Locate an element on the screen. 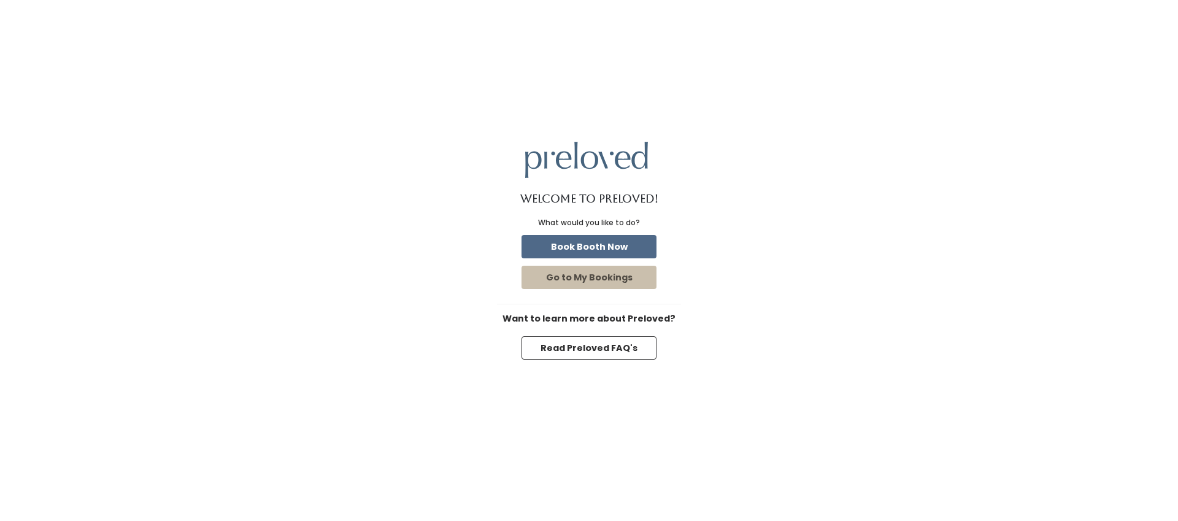  a: Go to My Bookings is located at coordinates (589, 277).